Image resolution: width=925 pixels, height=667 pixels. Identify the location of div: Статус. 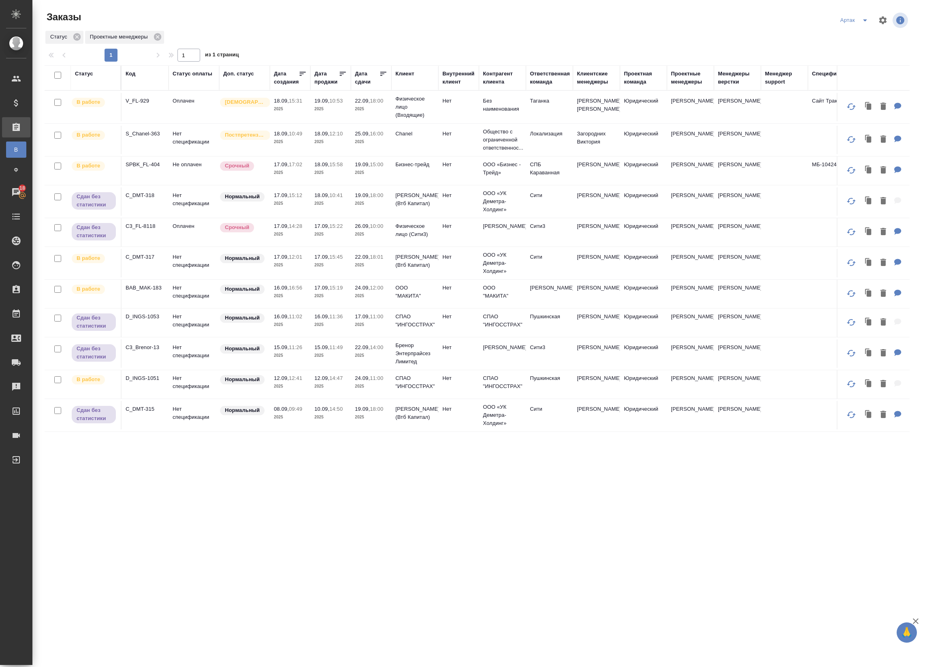
(64, 37).